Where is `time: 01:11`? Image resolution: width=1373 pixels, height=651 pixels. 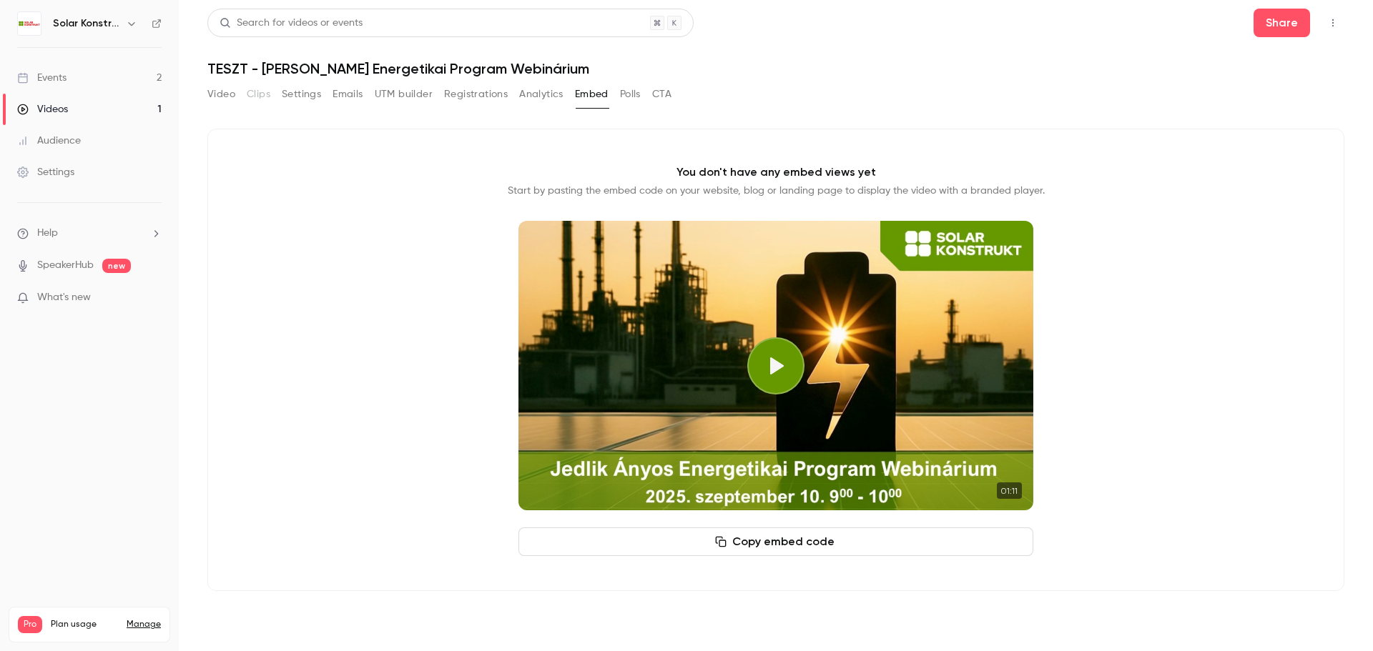 time: 01:11 is located at coordinates (1009, 491).